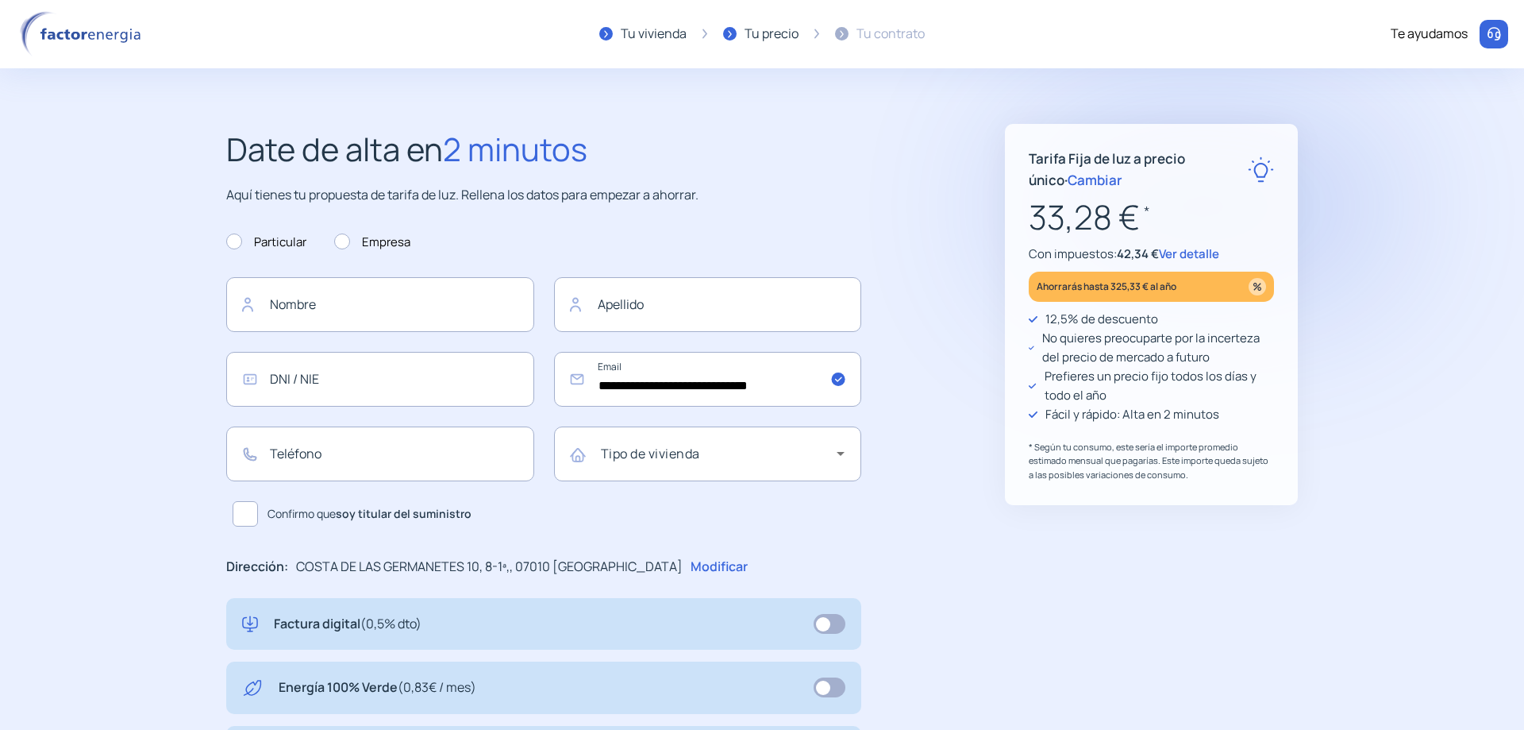  What do you see at coordinates (266, 242) in the screenshot?
I see `label: Particular` at bounding box center [266, 242].